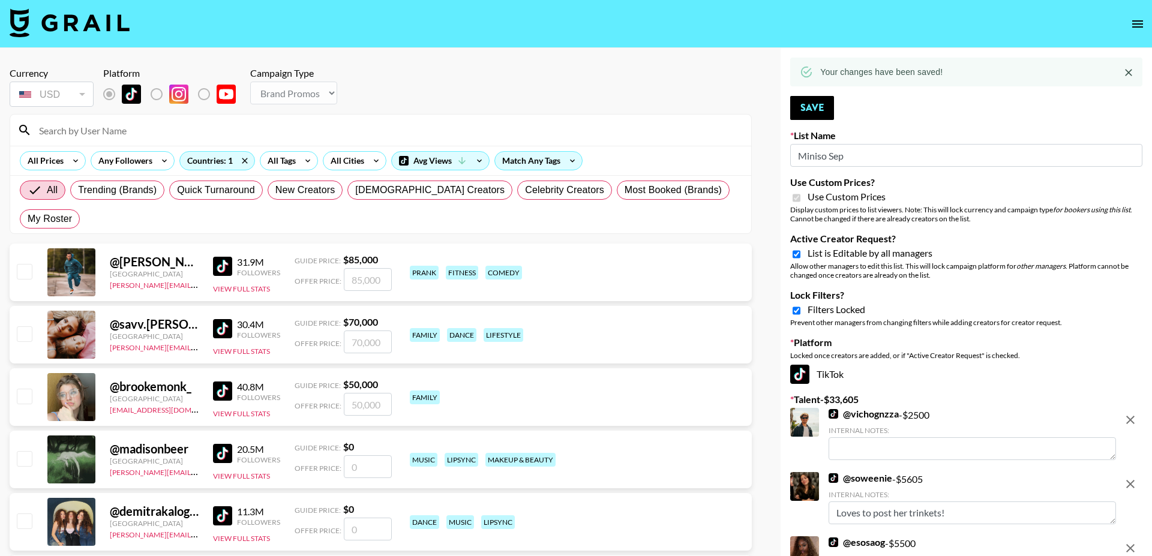 The width and height of the screenshot is (1152, 556). What do you see at coordinates (388, 130) in the screenshot?
I see `input: Search by User Name` at bounding box center [388, 130].